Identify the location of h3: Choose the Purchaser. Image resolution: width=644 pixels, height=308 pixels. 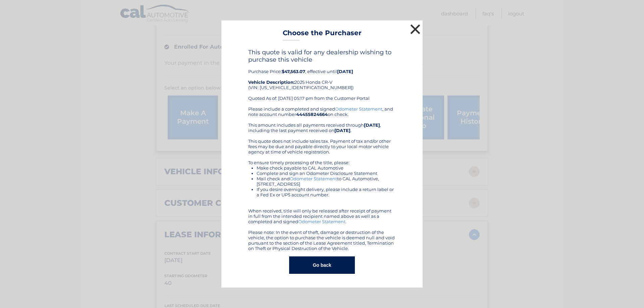
(322, 35).